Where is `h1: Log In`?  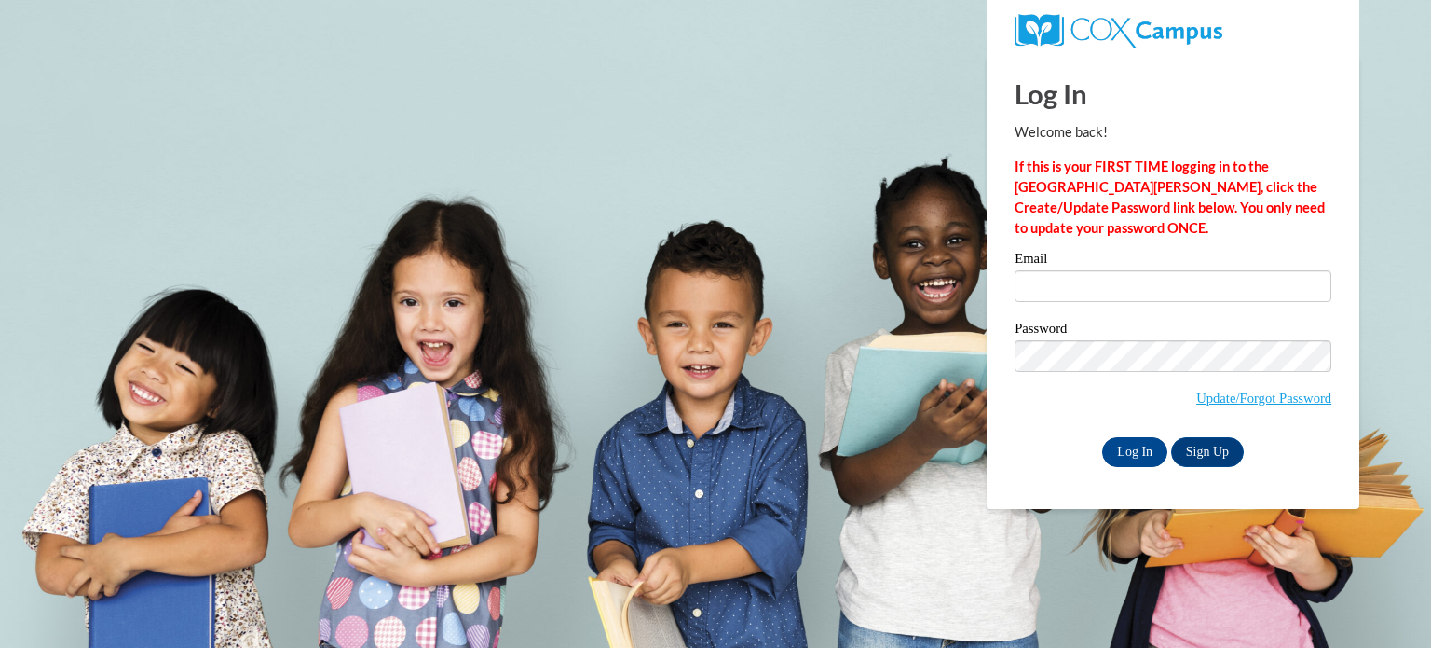
h1: Log In is located at coordinates (1173, 93).